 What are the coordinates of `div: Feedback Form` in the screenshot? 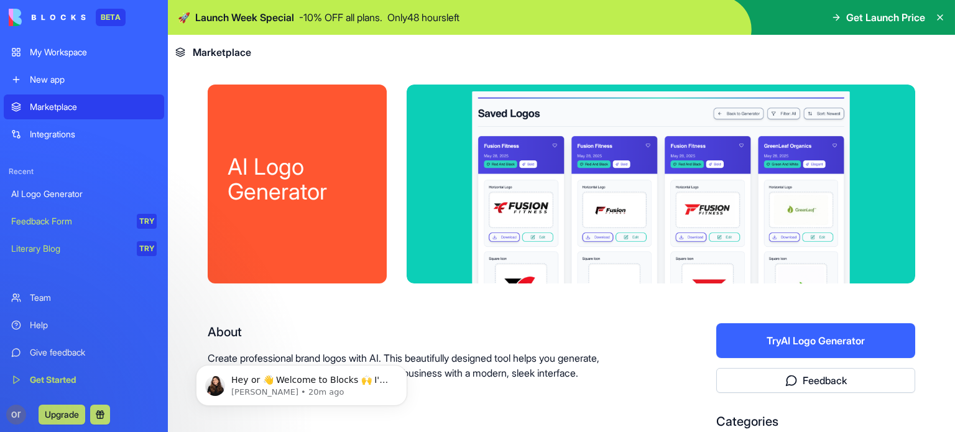 It's located at (70, 221).